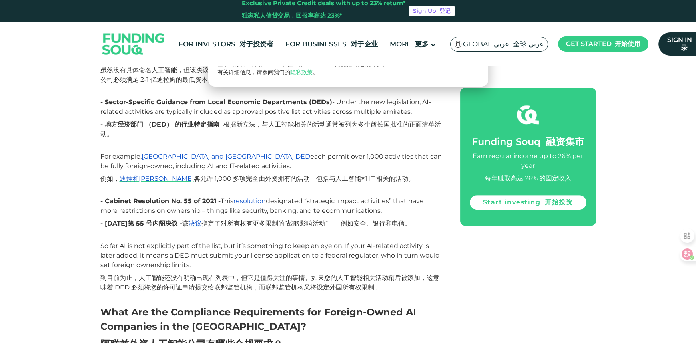 This screenshot has height=343, width=696. What do you see at coordinates (160, 201) in the screenshot?
I see `strong: - Cabinet Resolution No. 55 of 2021 -` at bounding box center [160, 201].